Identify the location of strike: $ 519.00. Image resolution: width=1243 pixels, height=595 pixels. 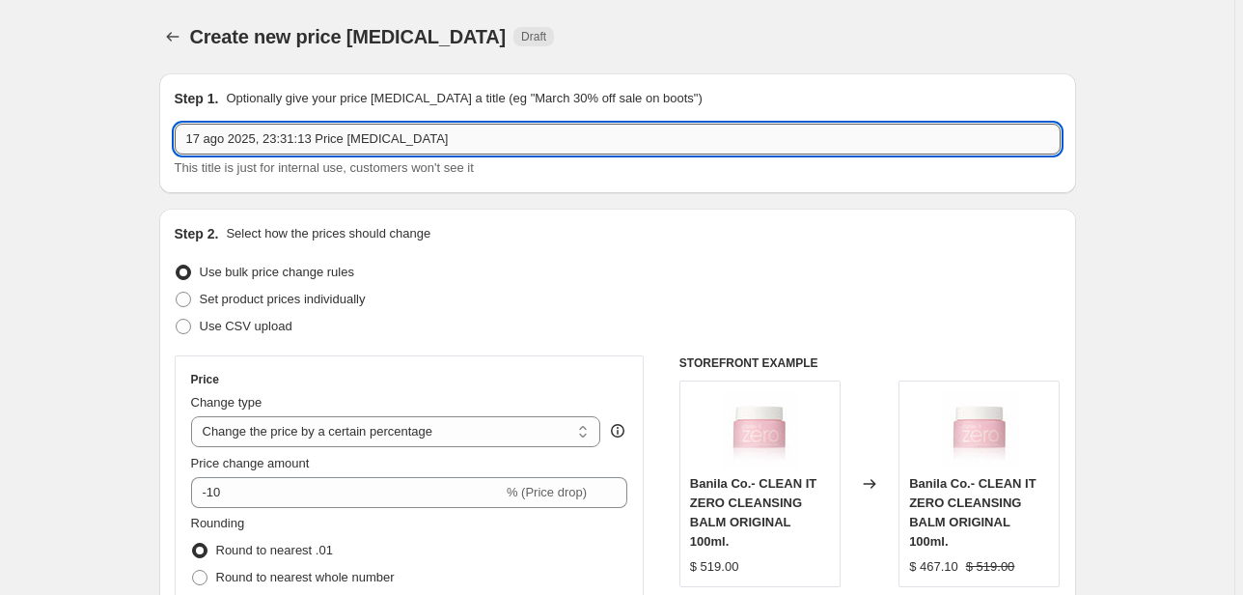
(990, 567).